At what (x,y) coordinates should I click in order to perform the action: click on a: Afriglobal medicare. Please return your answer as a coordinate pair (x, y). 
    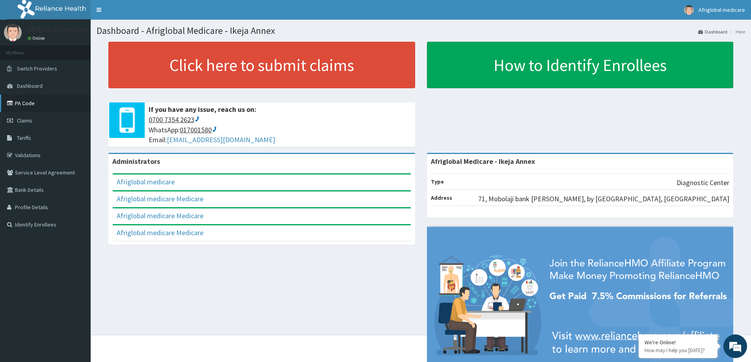
    Looking at the image, I should click on (145, 182).